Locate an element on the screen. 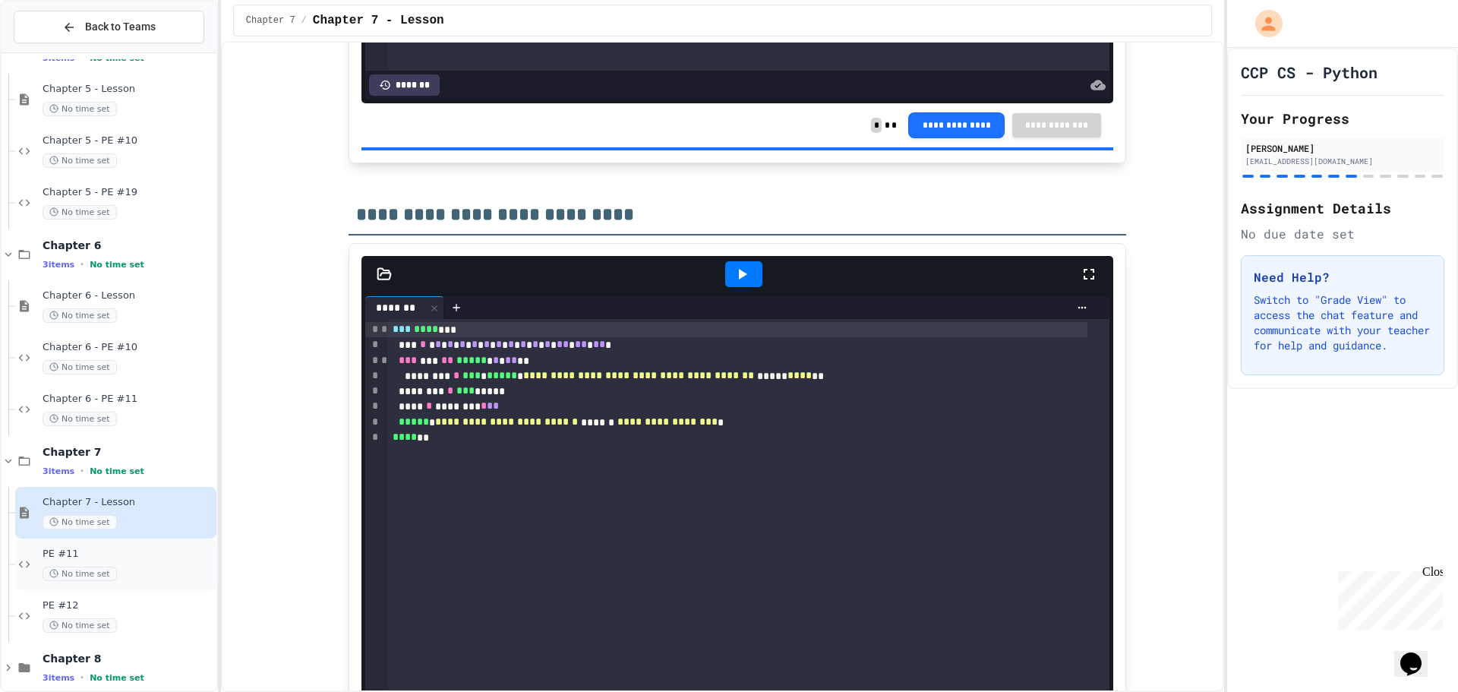 The width and height of the screenshot is (1458, 692). span: Chapter 5 - Lesson is located at coordinates (128, 89).